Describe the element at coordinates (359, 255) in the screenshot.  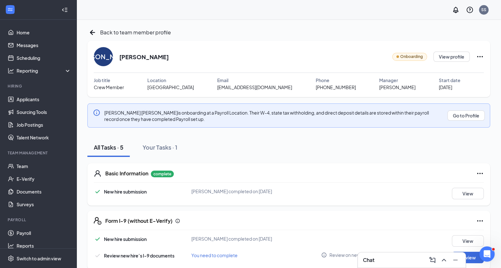
I see `span: Review on new hire's first day` at that location.